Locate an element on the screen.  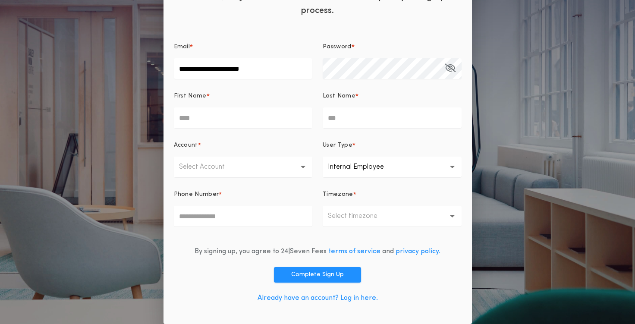
p: User Type is located at coordinates (337, 145).